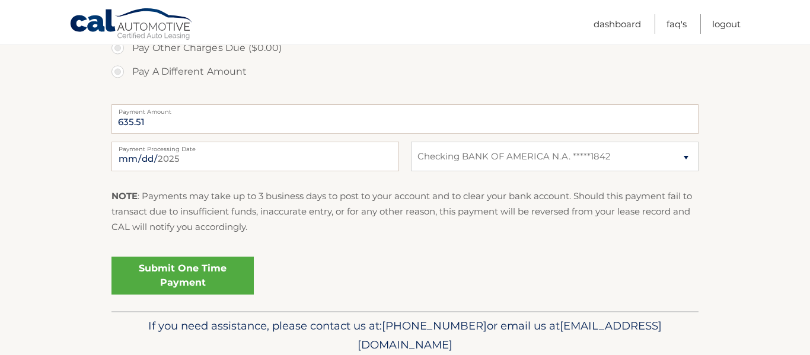 Image resolution: width=810 pixels, height=355 pixels. What do you see at coordinates (405, 109) in the screenshot?
I see `label: Payment Amount` at bounding box center [405, 109].